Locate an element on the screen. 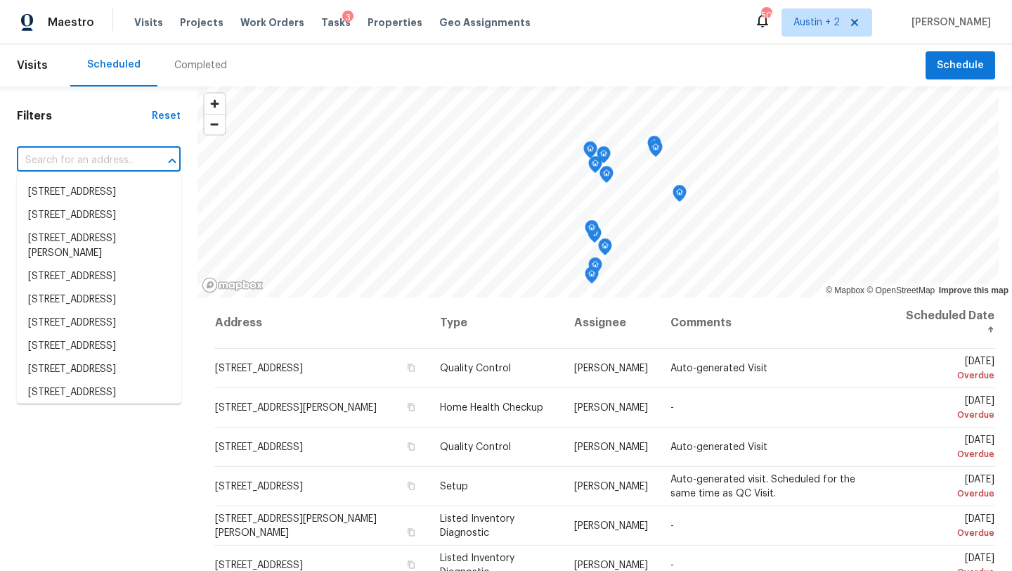 Image resolution: width=1012 pixels, height=571 pixels. span: Auto-generated visit. Scheduled for the same time as QC Visit. is located at coordinates (762, 486).